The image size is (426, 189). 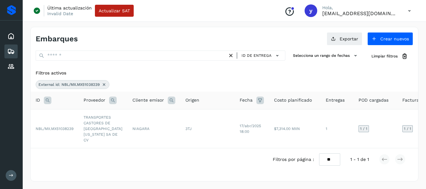 What do you see at coordinates (55, 129) in the screenshot?
I see `span: NBL/MX.MX51038239` at bounding box center [55, 129].